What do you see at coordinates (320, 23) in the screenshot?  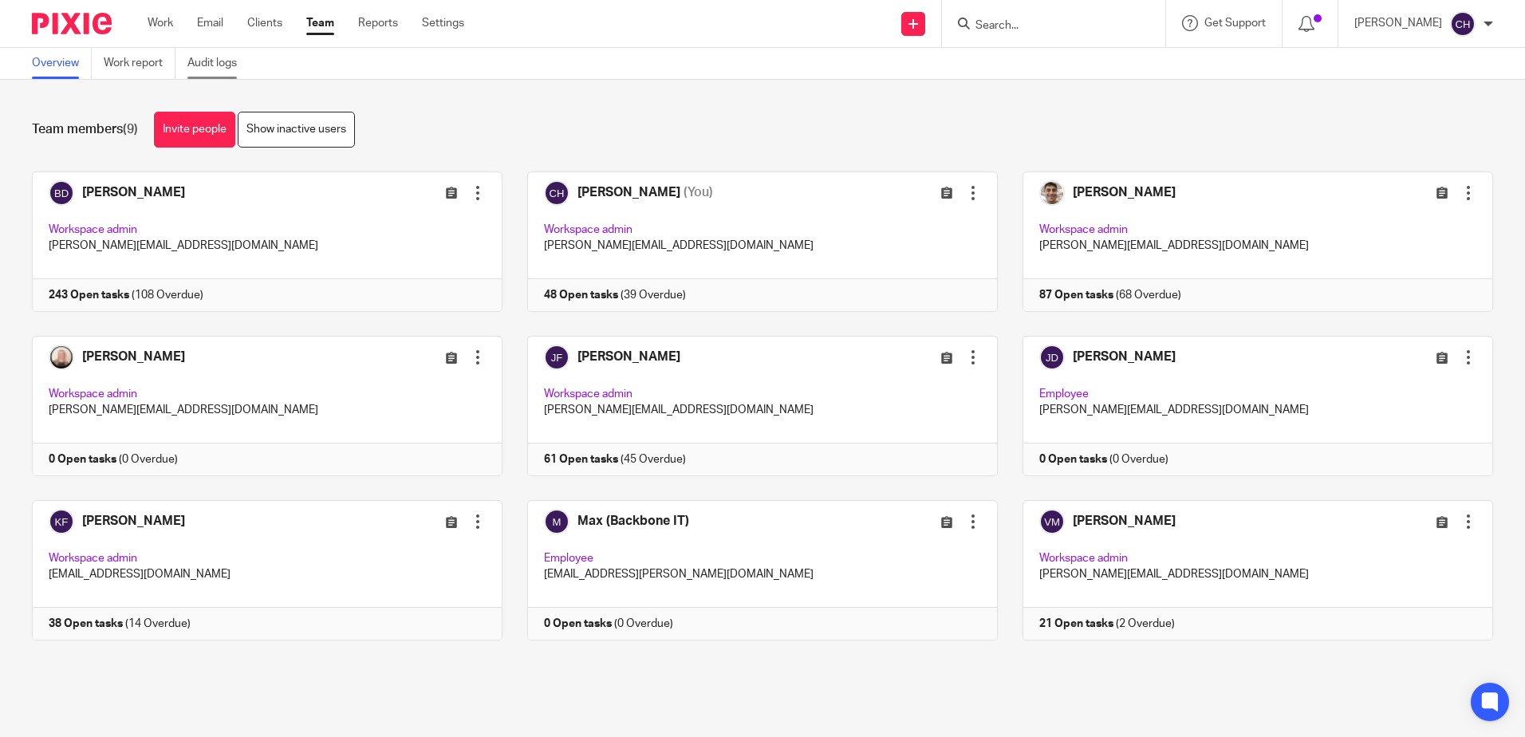 I see `a: Team` at bounding box center [320, 23].